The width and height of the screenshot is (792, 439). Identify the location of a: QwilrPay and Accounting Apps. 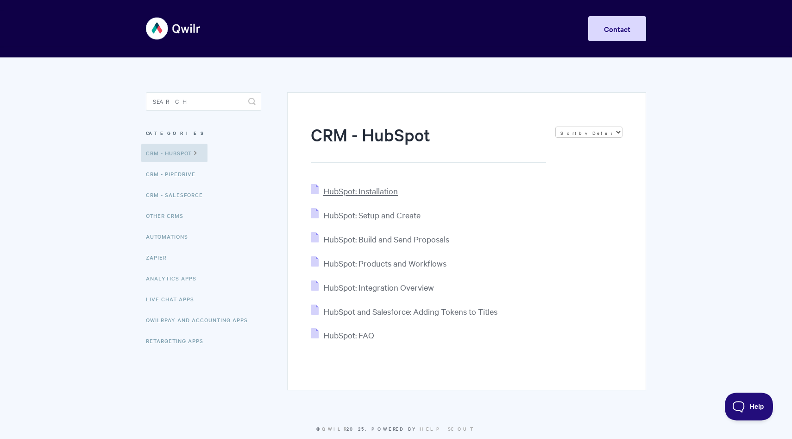
(200, 320).